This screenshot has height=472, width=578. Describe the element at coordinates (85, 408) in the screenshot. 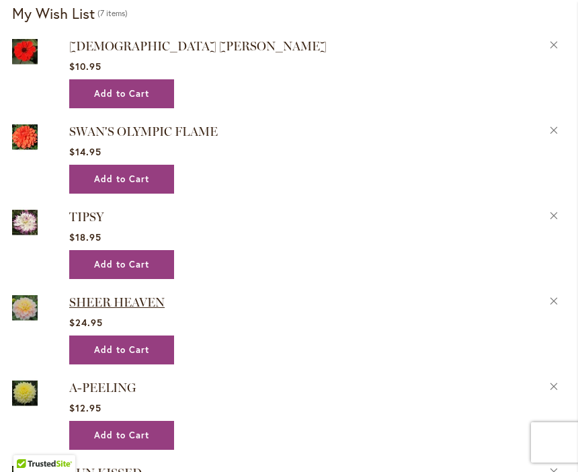

I see `span: $12.95` at that location.